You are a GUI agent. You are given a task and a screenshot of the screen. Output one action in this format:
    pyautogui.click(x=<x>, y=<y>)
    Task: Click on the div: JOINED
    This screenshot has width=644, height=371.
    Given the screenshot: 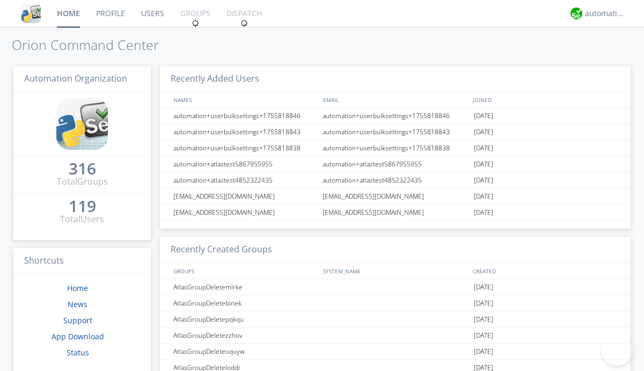 What is the action you would take?
    pyautogui.click(x=545, y=99)
    